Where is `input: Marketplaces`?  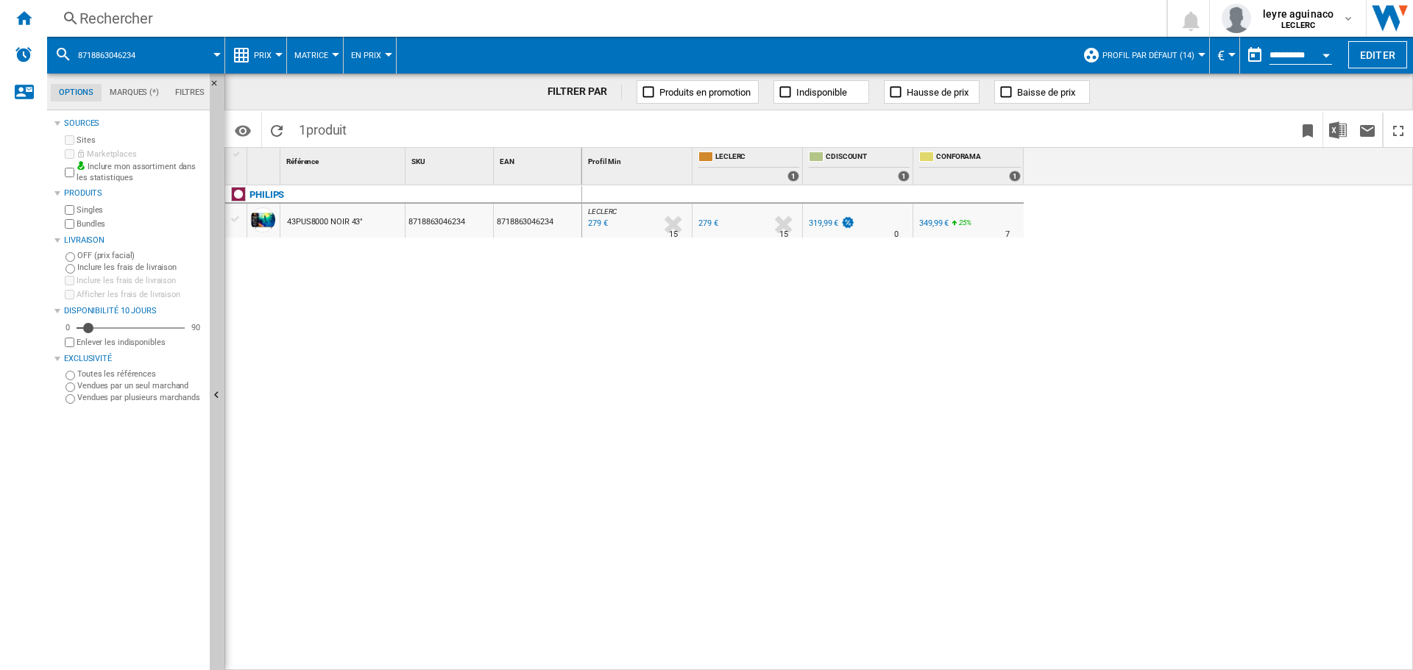 input: Marketplaces is located at coordinates (69, 154).